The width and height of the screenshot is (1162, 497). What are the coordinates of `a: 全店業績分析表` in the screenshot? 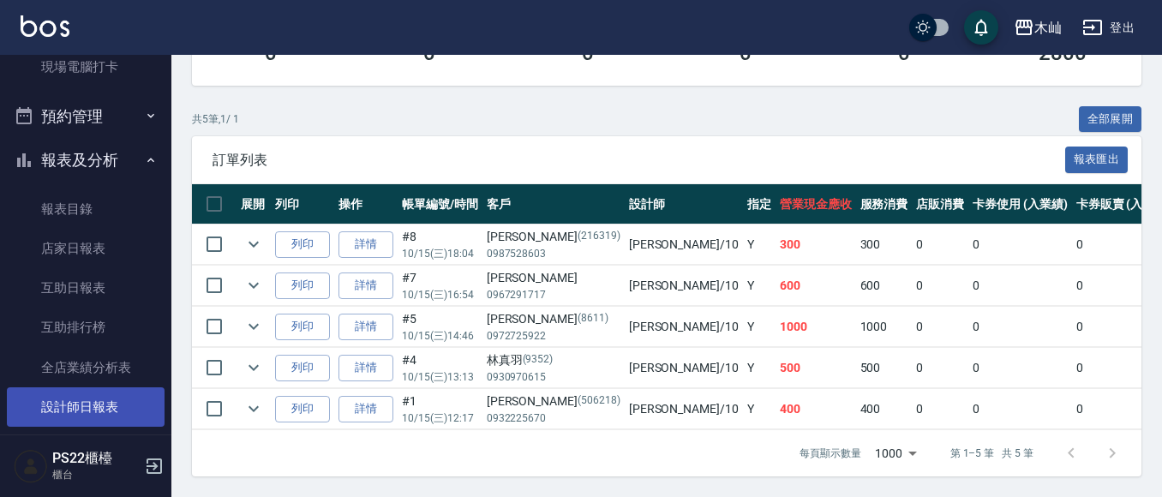 It's located at (86, 368).